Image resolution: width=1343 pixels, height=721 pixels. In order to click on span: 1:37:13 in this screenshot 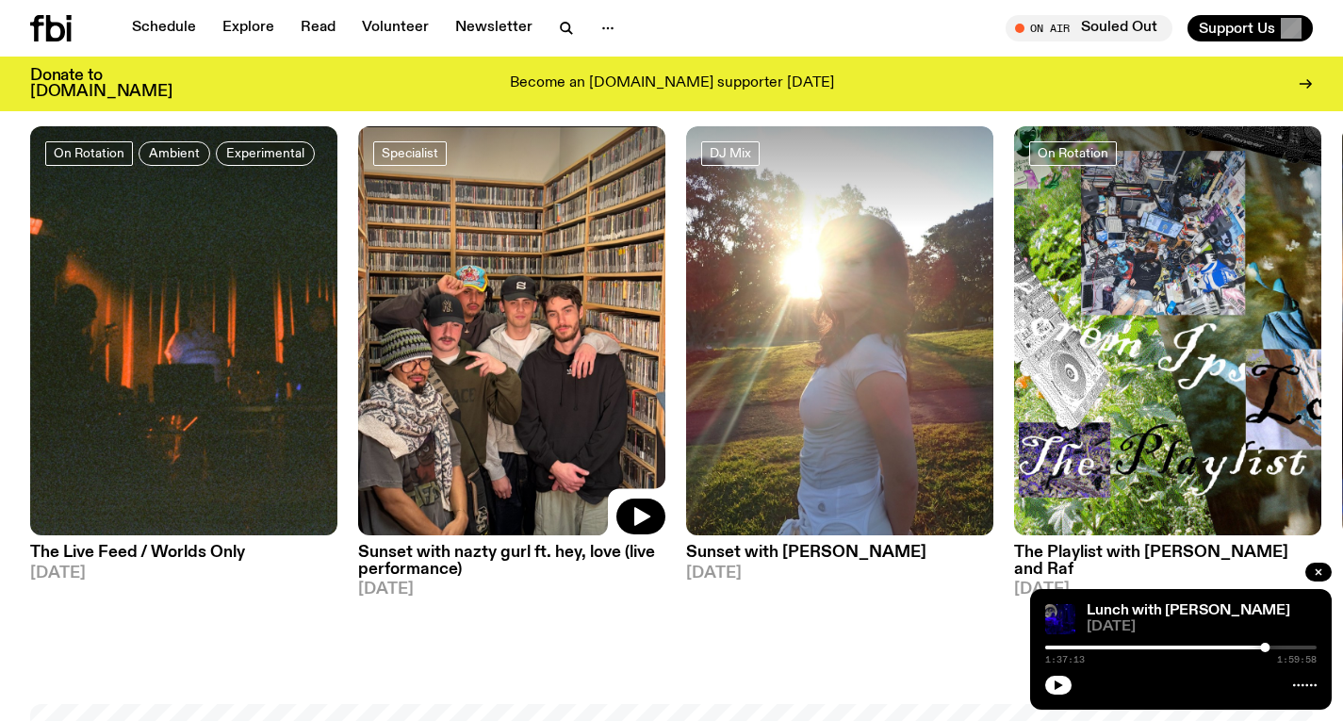, I will do `click(1065, 659)`.